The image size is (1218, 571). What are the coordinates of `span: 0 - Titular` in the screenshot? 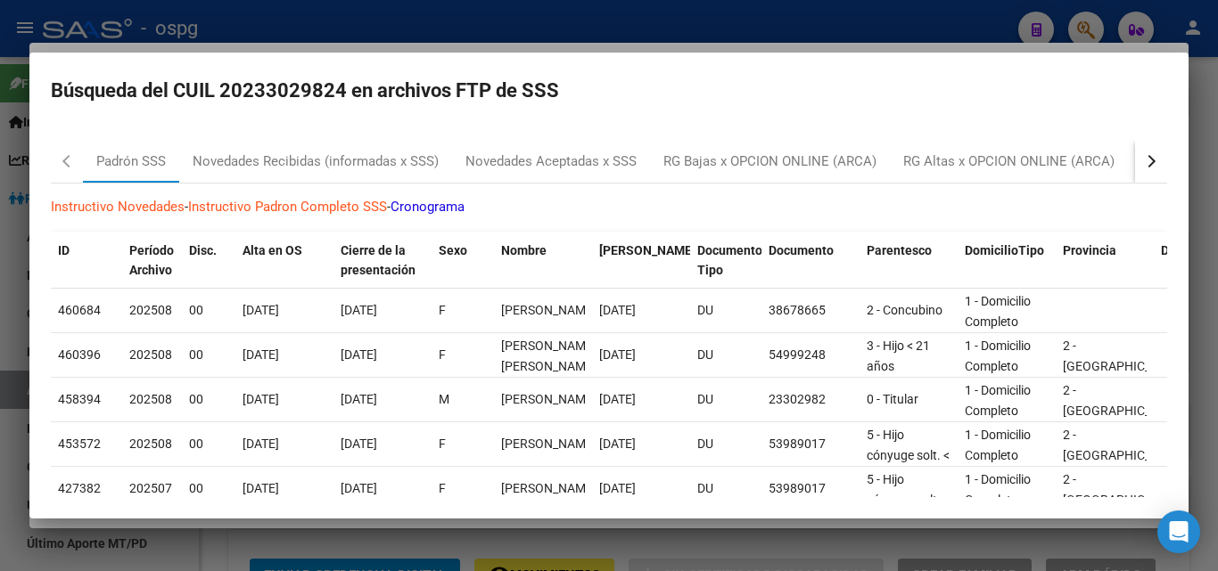 It's located at (892, 399).